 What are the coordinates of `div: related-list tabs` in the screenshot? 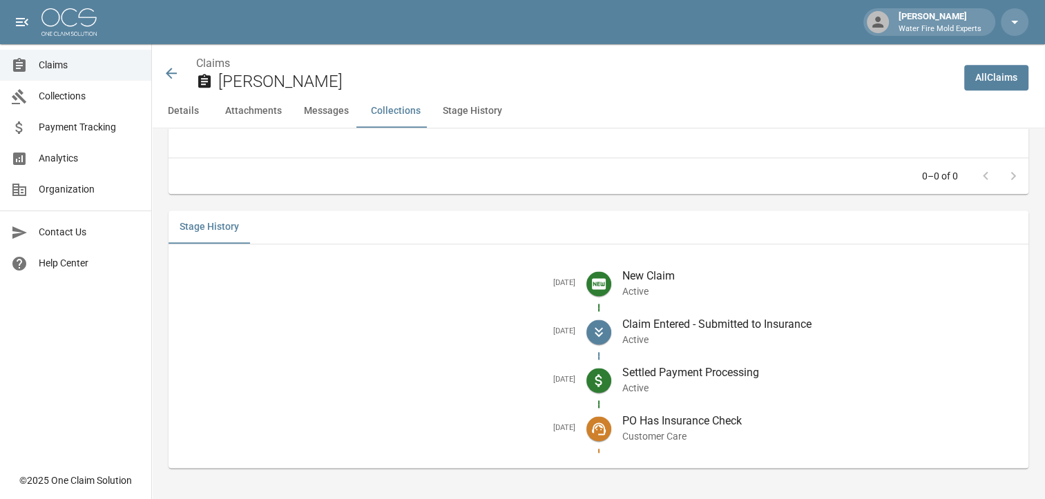 It's located at (598, 227).